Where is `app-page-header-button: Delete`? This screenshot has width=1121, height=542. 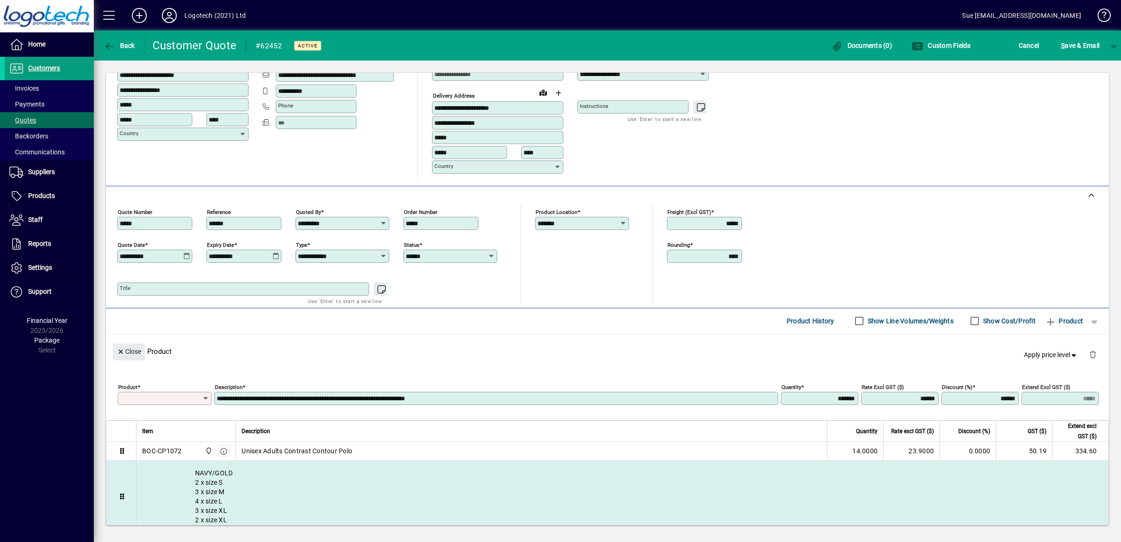 app-page-header-button: Delete is located at coordinates (1093, 354).